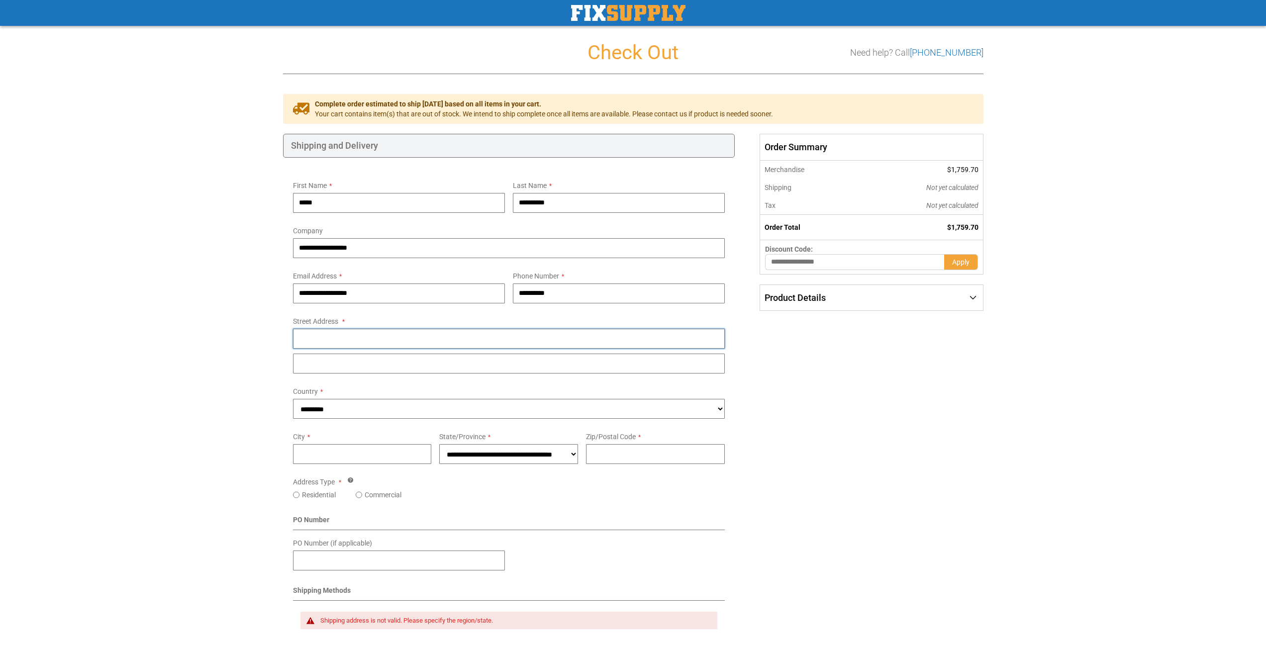 Image resolution: width=1266 pixels, height=649 pixels. I want to click on button: Apply, so click(961, 262).